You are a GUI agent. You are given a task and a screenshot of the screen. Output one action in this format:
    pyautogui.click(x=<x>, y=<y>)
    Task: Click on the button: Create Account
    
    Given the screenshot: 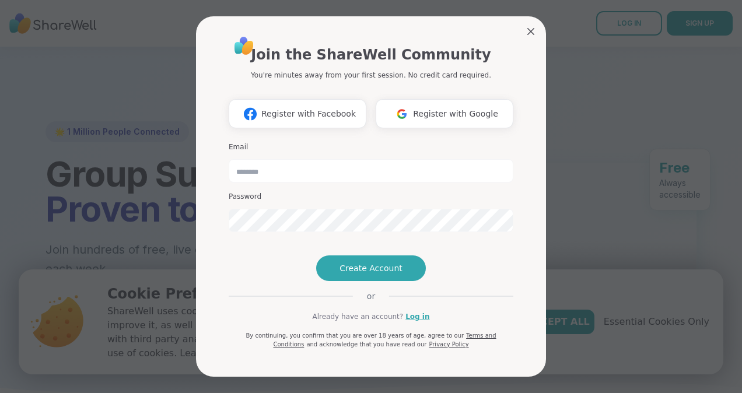 What is the action you would take?
    pyautogui.click(x=371, y=268)
    